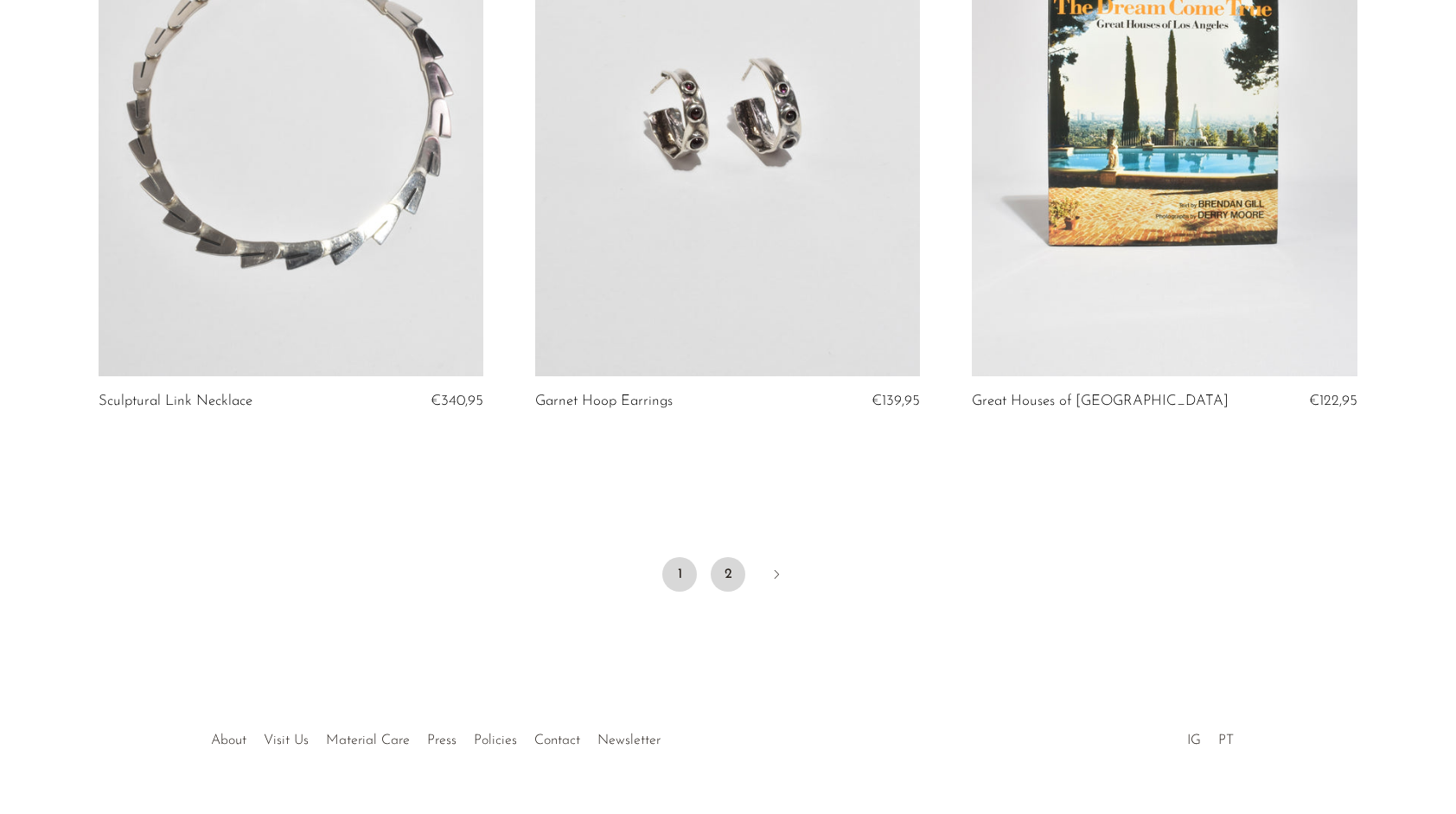 The width and height of the screenshot is (1456, 814). What do you see at coordinates (728, 575) in the screenshot?
I see `a: 2` at bounding box center [728, 575].